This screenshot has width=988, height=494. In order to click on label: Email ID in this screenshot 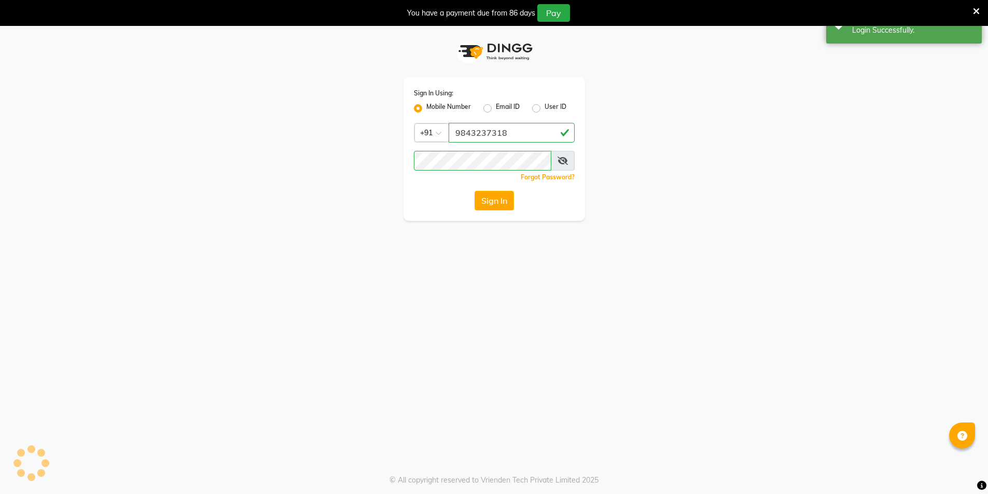, I will do `click(508, 108)`.